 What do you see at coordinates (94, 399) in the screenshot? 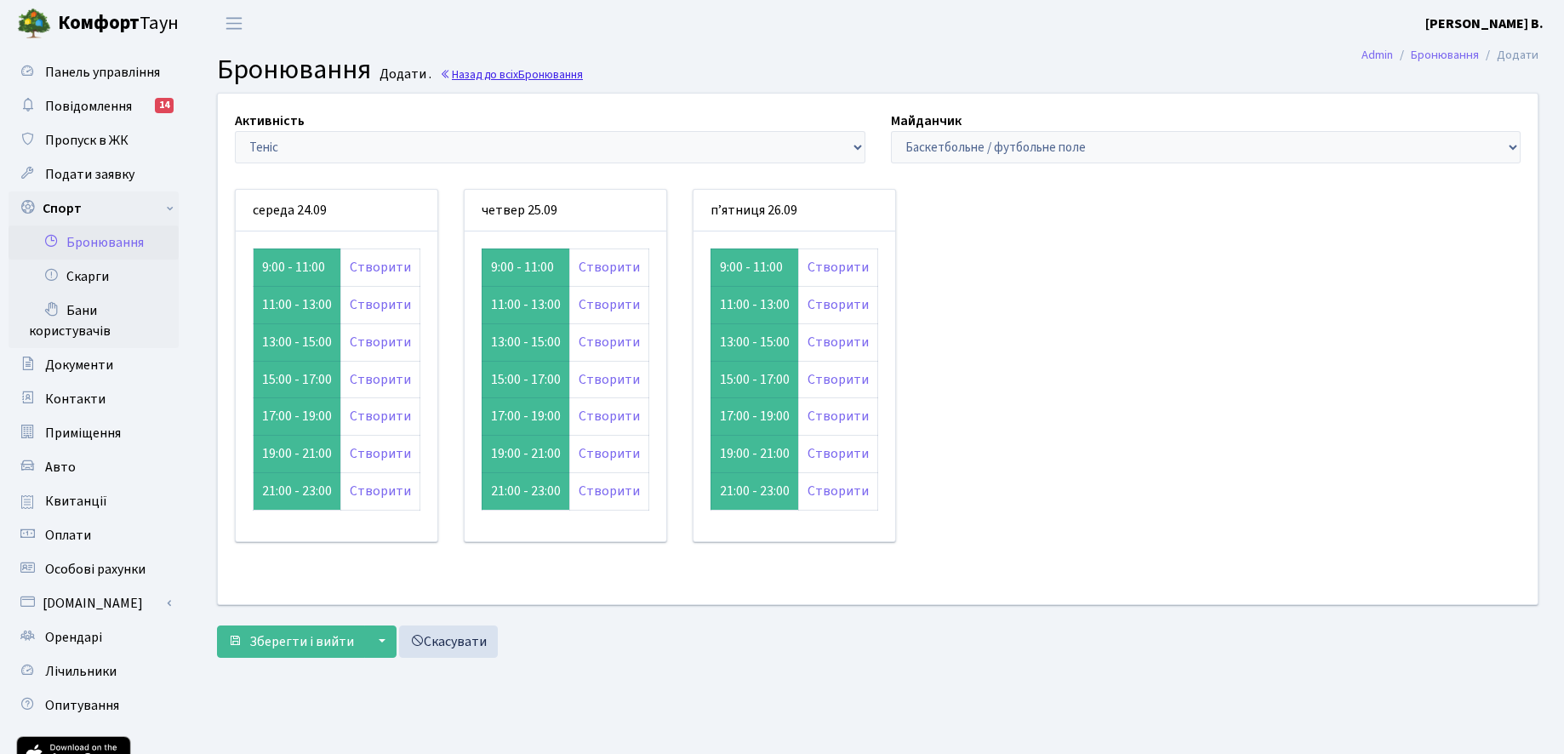
I see `a: Контакти` at bounding box center [94, 399].